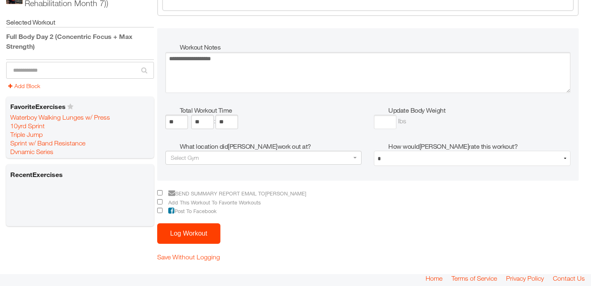 The width and height of the screenshot is (591, 286). What do you see at coordinates (80, 41) in the screenshot?
I see `div: Full Body Day 2 (Concentric Focus + Max Strength)` at bounding box center [80, 41].